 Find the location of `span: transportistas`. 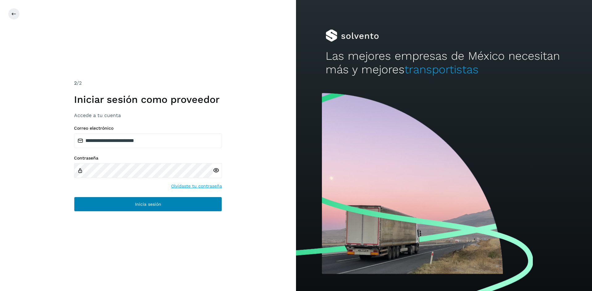

span: transportistas is located at coordinates (441, 69).